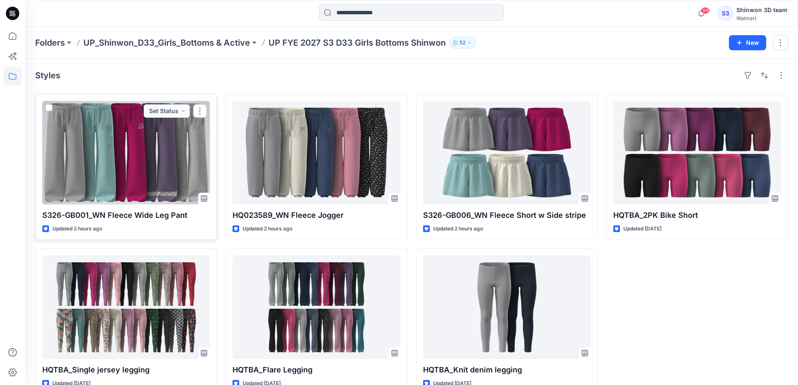 The image size is (798, 385). I want to click on a: HQTBA_2PK Bike Short, so click(697, 152).